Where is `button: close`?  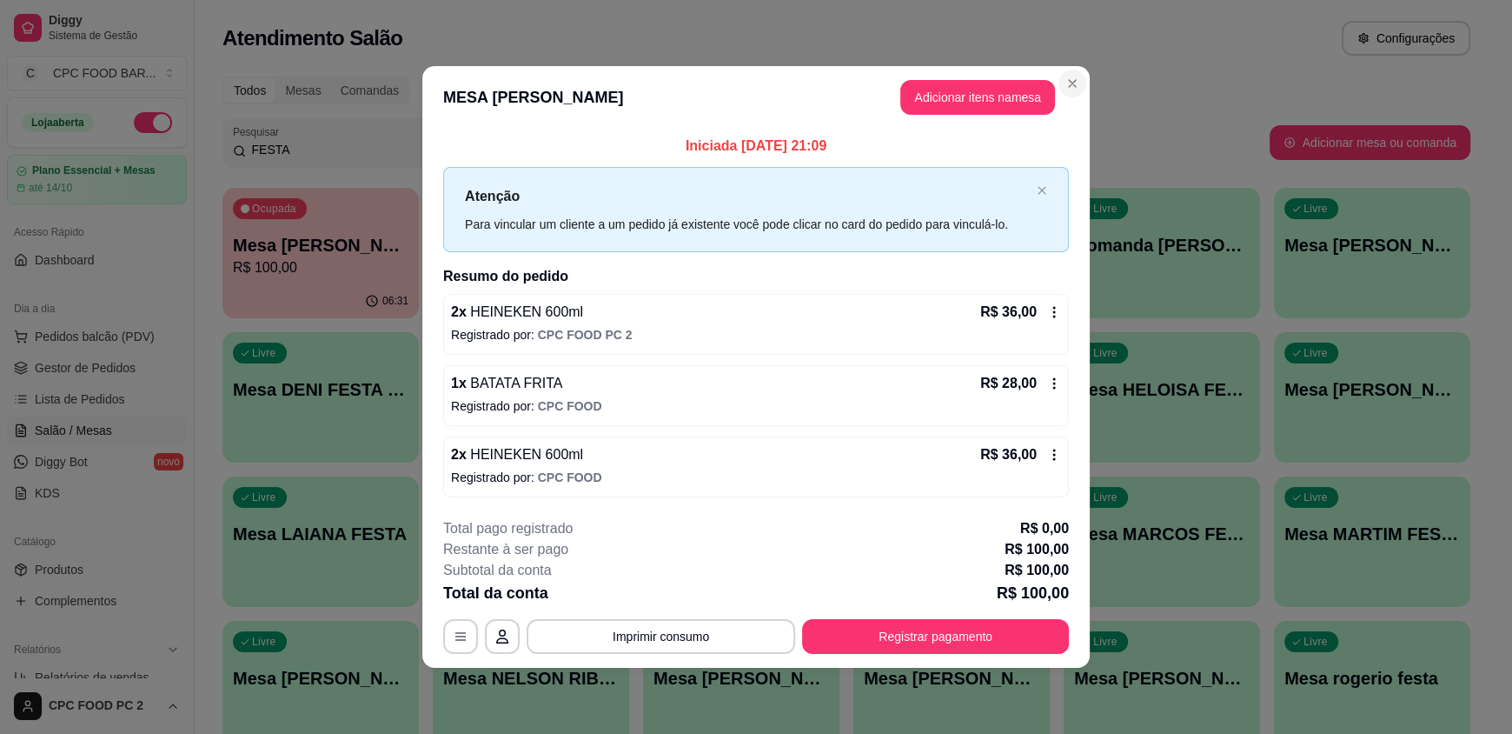 button: close is located at coordinates (1042, 190).